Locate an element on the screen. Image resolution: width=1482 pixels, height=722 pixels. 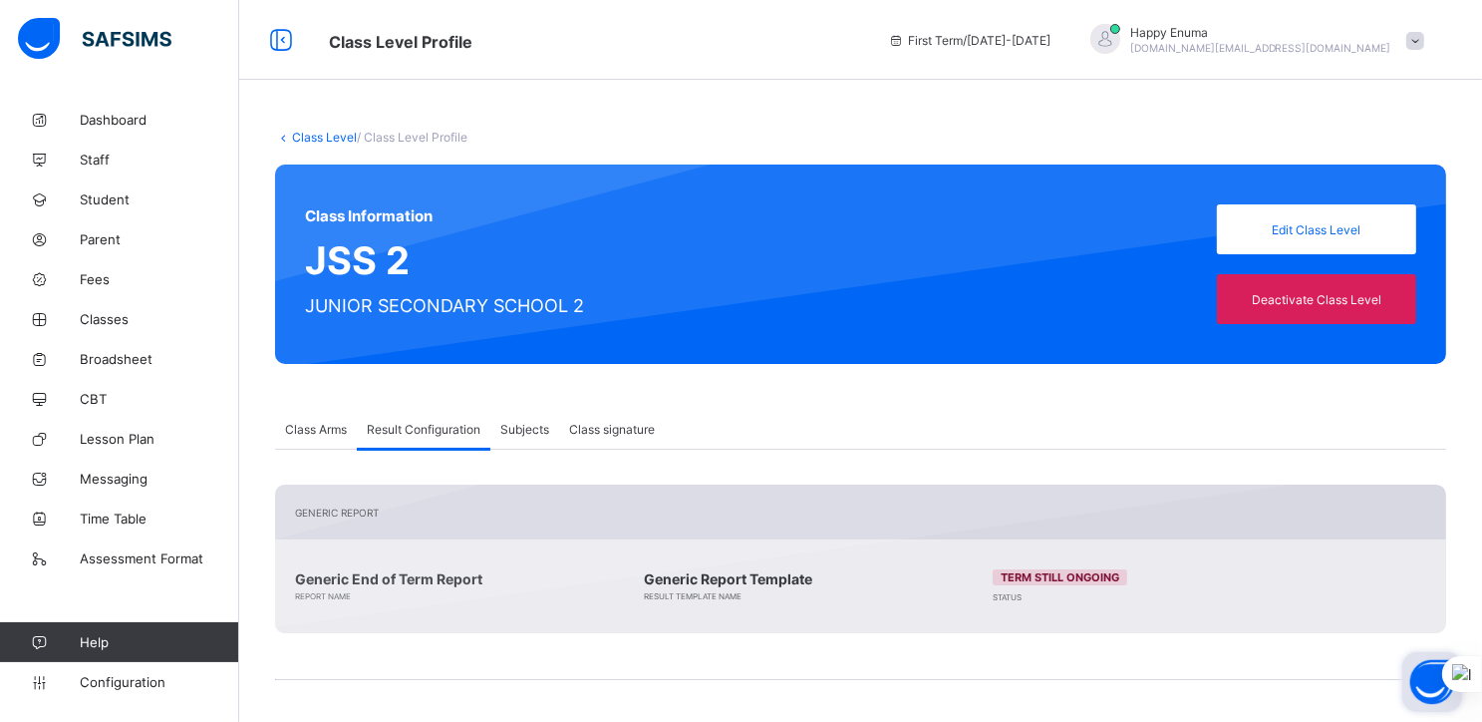
span: Edit Class Level is located at coordinates (1317, 229).